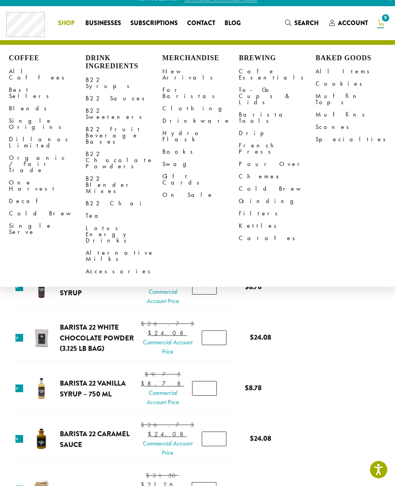 The height and width of the screenshot is (486, 395). What do you see at coordinates (201, 136) in the screenshot?
I see `a: Hydro Flask` at bounding box center [201, 136].